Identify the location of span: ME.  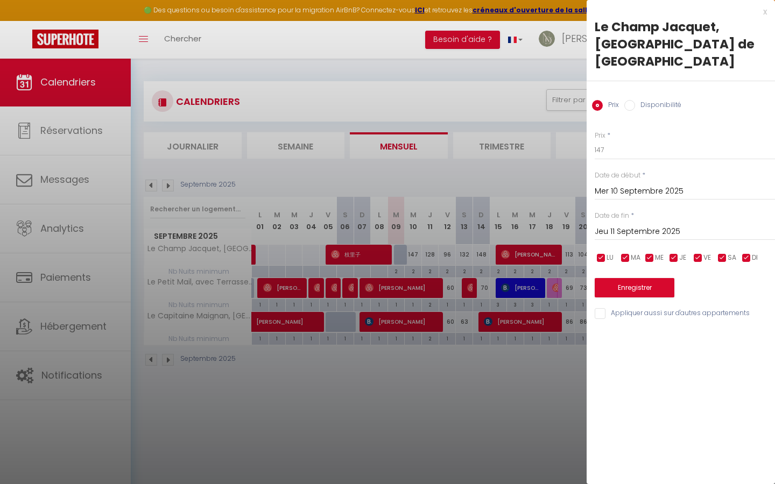
(659, 258).